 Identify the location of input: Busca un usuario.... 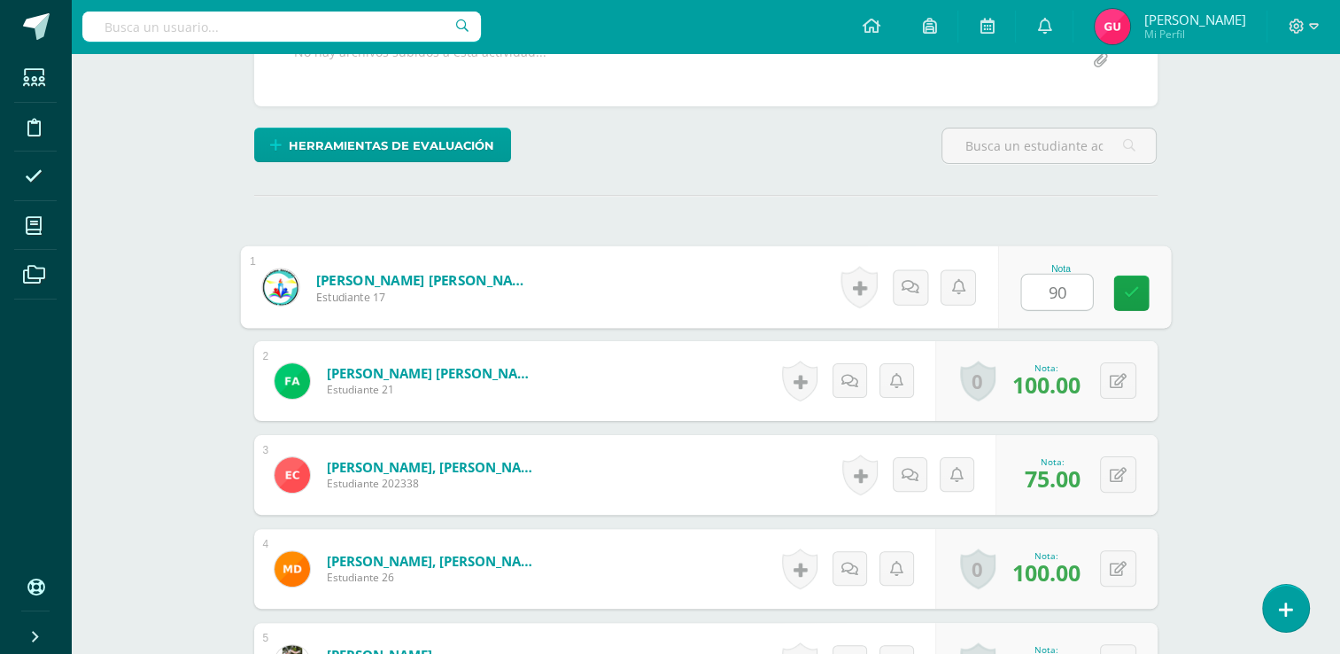
(282, 27).